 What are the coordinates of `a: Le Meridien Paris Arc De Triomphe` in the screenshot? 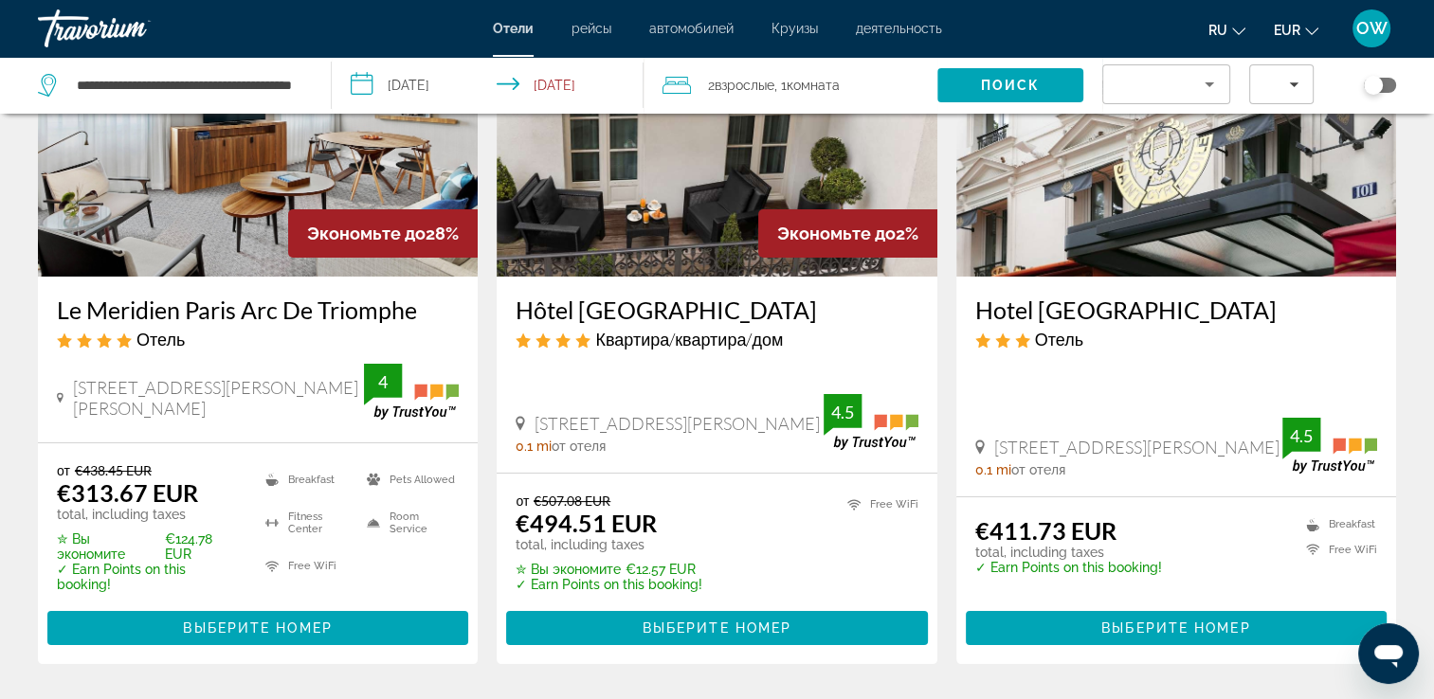 It's located at (258, 310).